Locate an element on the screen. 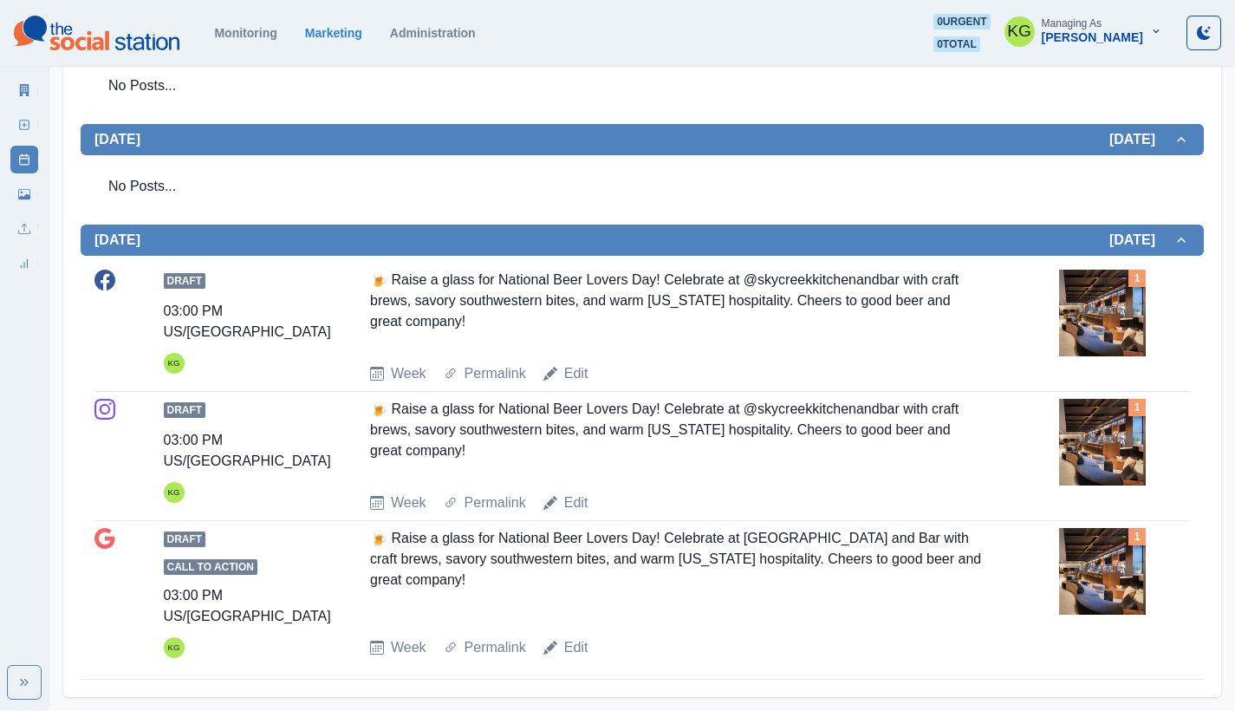 This screenshot has width=1235, height=711. div: Managing As is located at coordinates (1071, 23).